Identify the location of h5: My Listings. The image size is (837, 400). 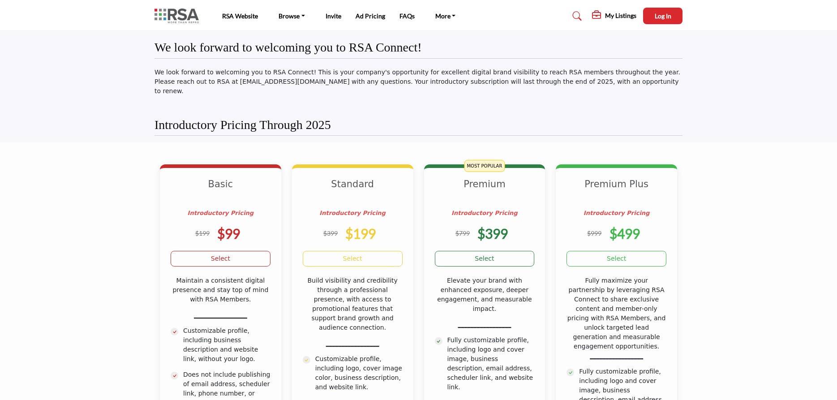
(620, 16).